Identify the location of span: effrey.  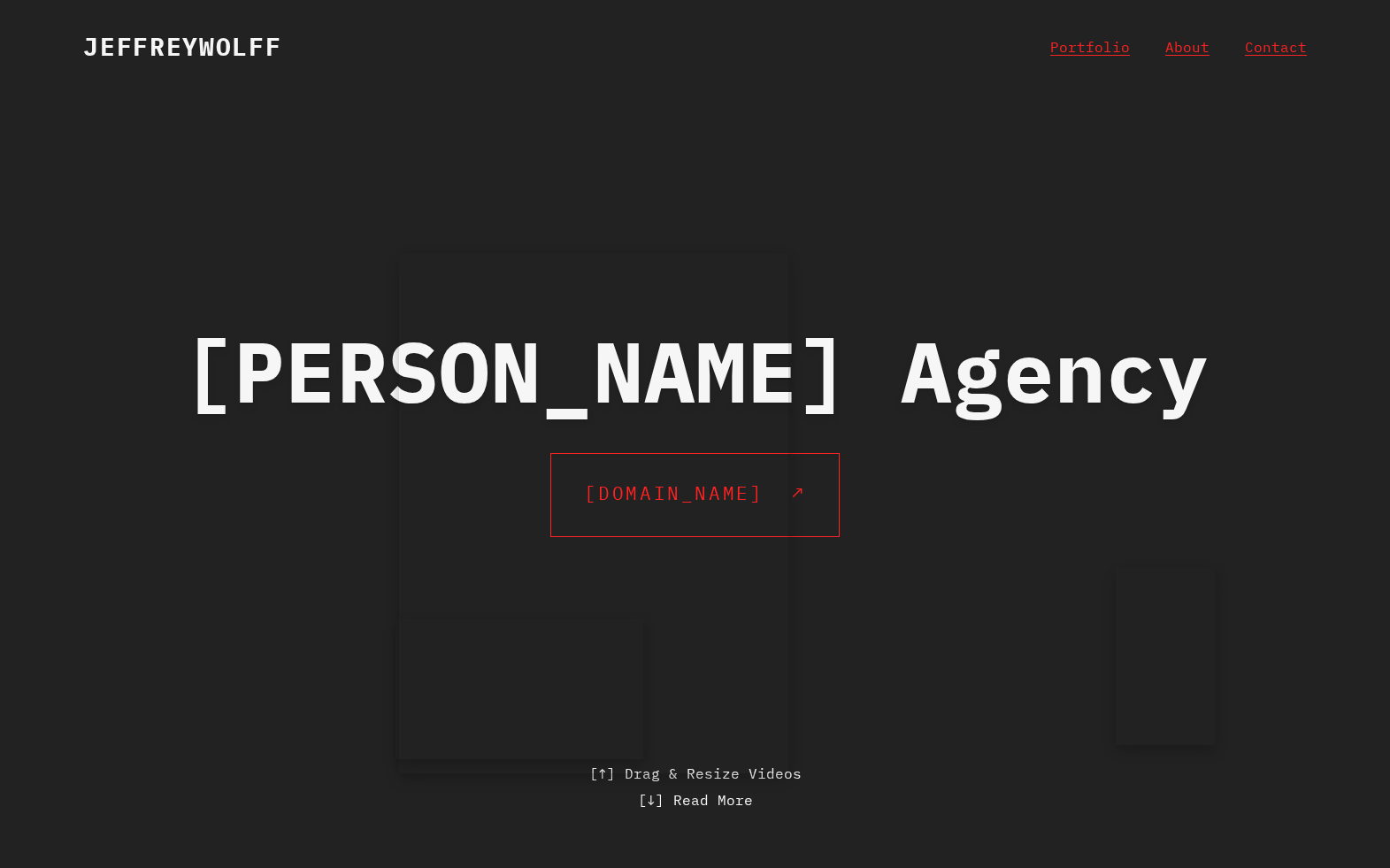
(150, 49).